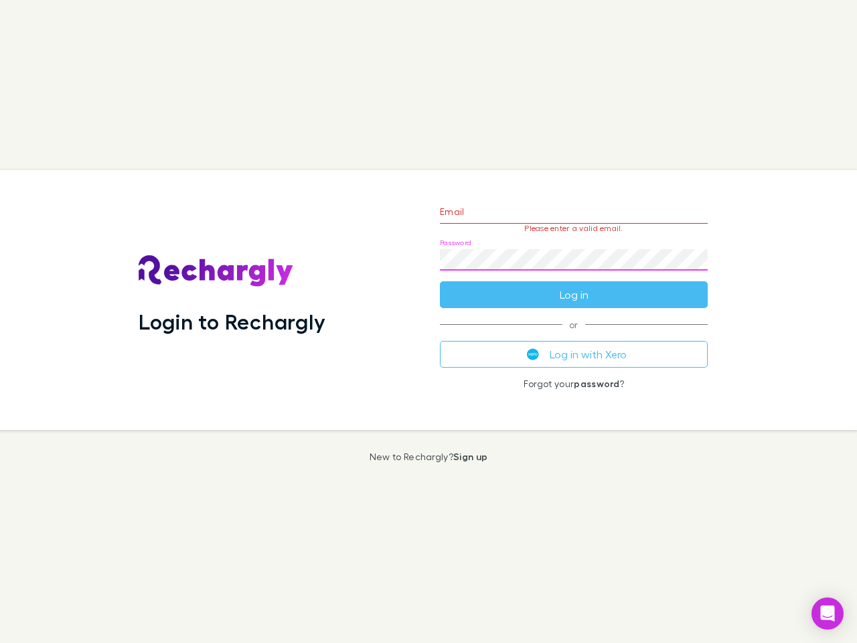  What do you see at coordinates (574, 384) in the screenshot?
I see `p: Forgot your ?` at bounding box center [574, 384].